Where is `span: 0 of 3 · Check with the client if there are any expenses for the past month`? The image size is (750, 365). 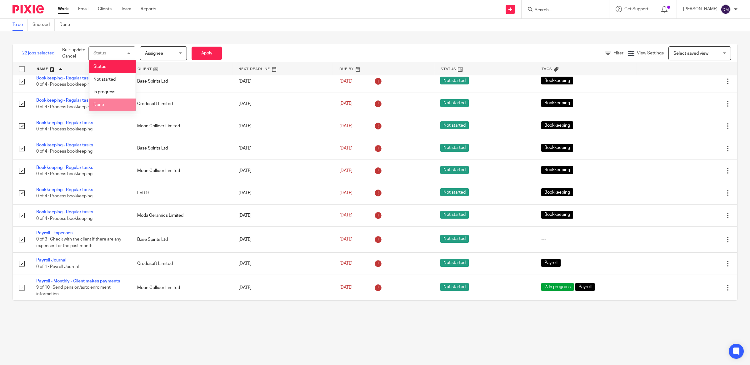 span: 0 of 3 · Check with the client if there are any expenses for the past month is located at coordinates (79, 243).